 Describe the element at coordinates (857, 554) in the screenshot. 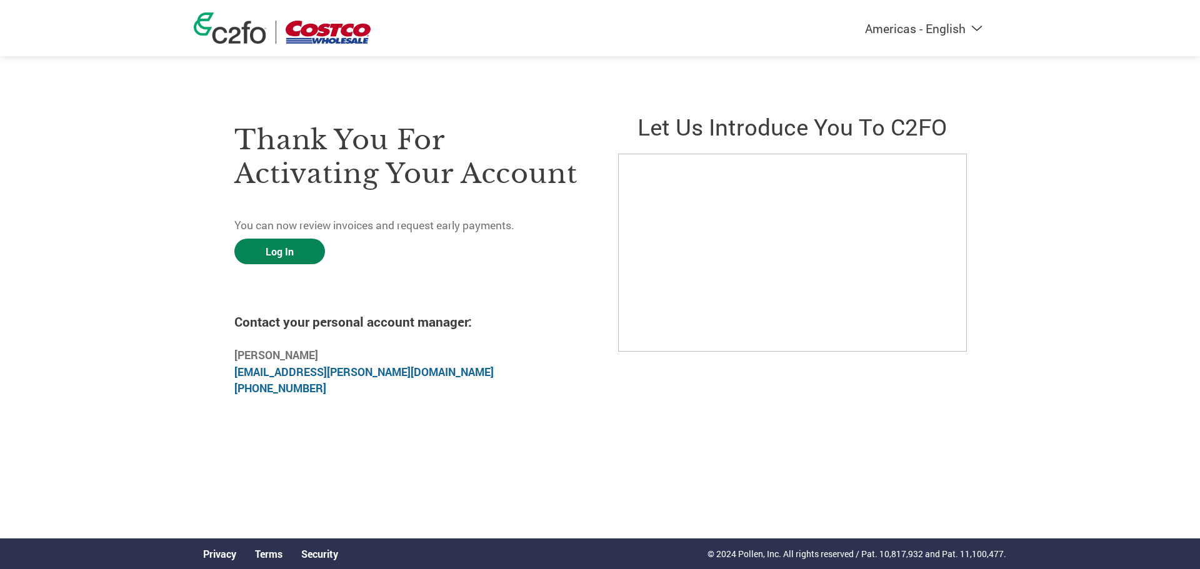

I see `p: © 2024 Pollen, Inc. All rights reserved / Pat. 10,817,932 and Pat. 11,100,477.` at that location.